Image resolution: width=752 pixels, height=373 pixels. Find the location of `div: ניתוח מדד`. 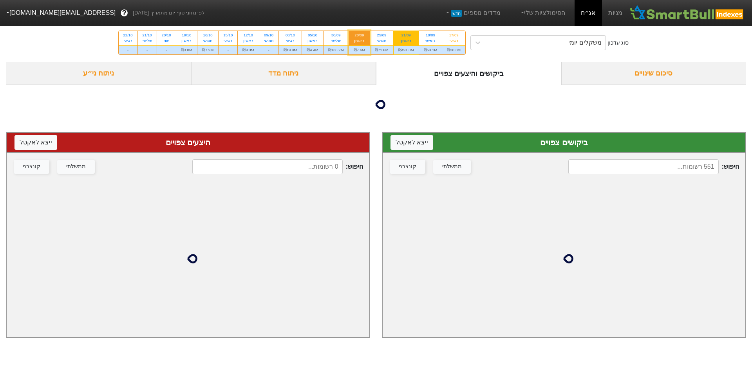

div: ניתוח מדד is located at coordinates (284, 73).